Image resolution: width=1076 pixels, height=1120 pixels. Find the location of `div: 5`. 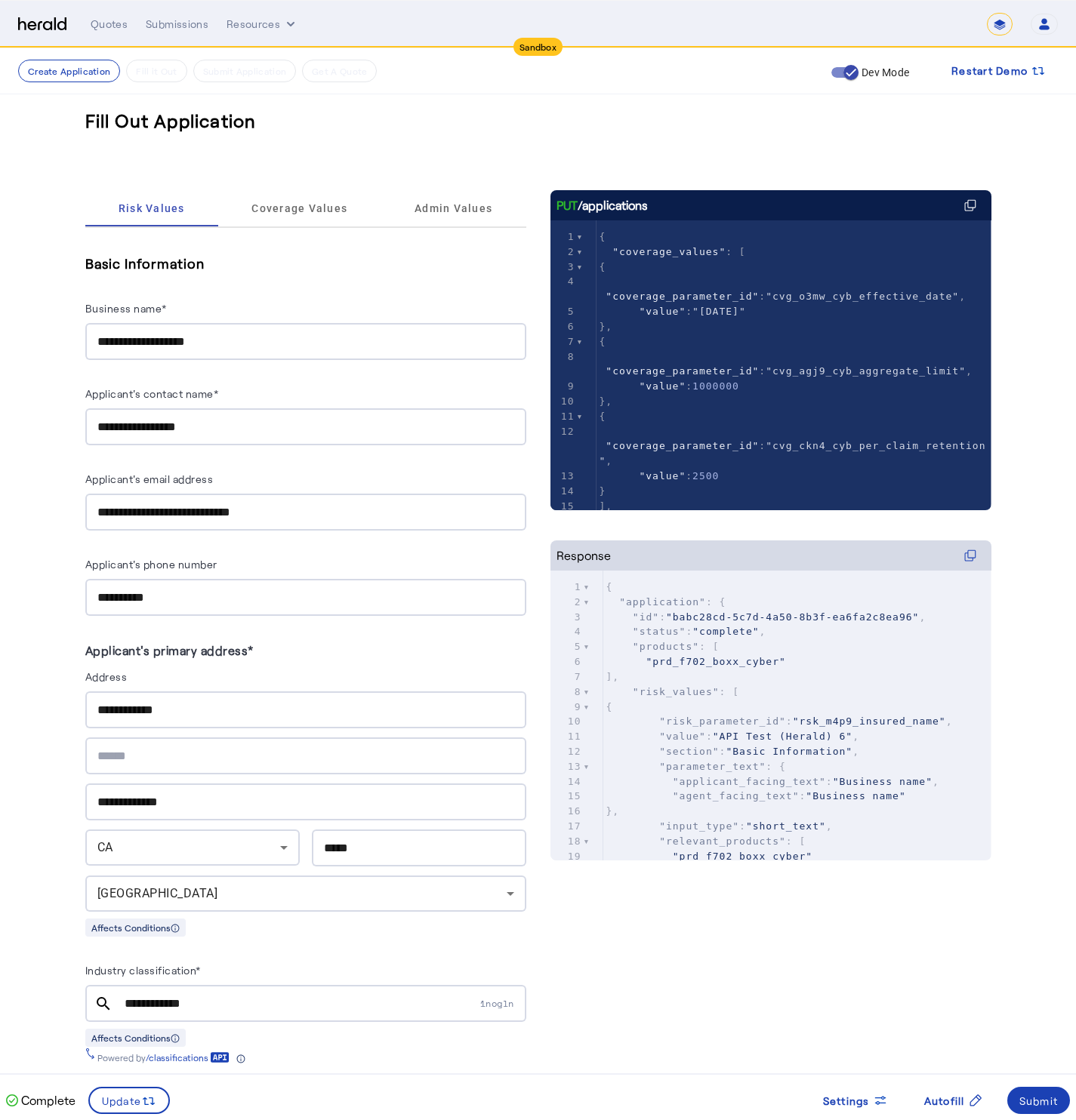

div: 5 is located at coordinates (563, 312).